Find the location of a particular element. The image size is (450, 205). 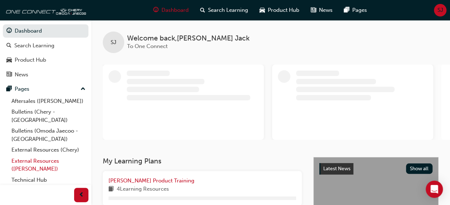

a: External Resources (Chery) is located at coordinates (48, 150).